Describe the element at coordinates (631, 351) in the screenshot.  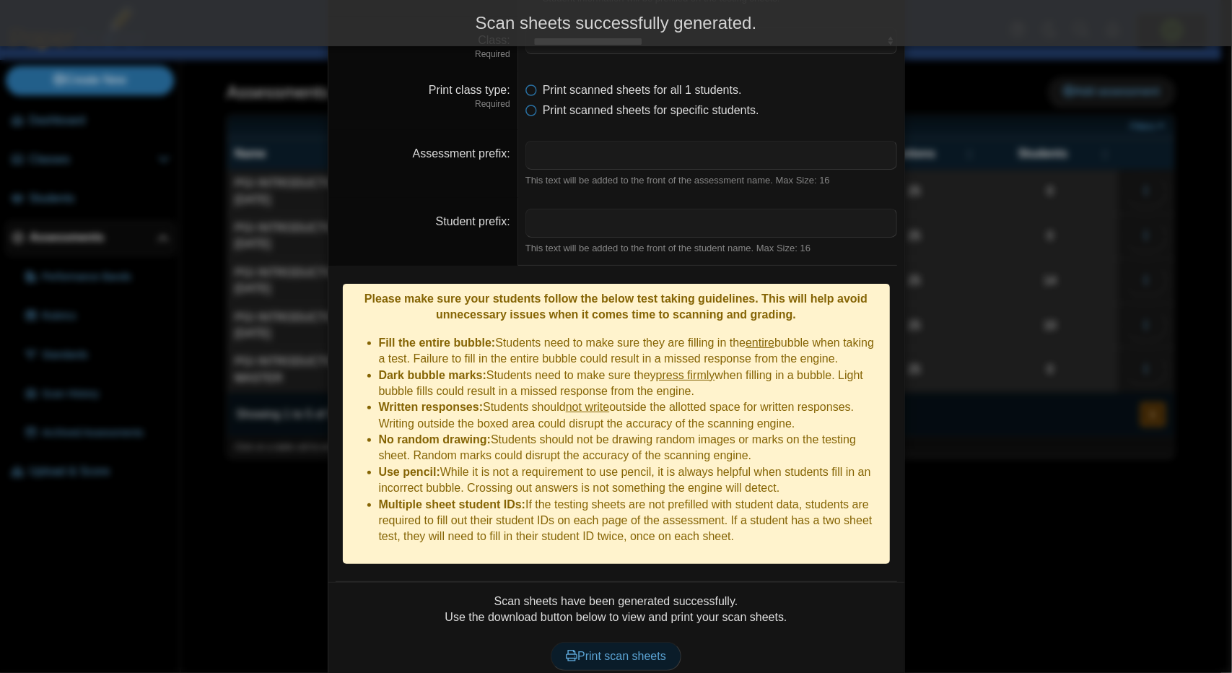
I see `li: Students need to make sure they are filling in the bubble when taking a test. Failure to fill in ...` at that location.